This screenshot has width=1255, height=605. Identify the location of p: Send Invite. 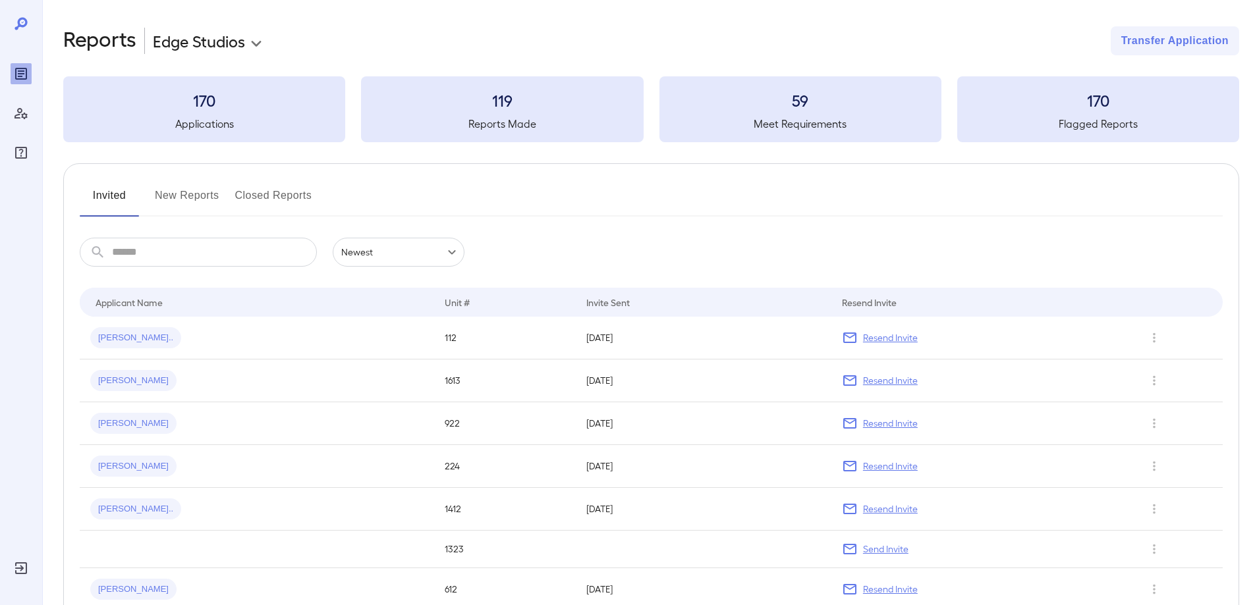
(885, 549).